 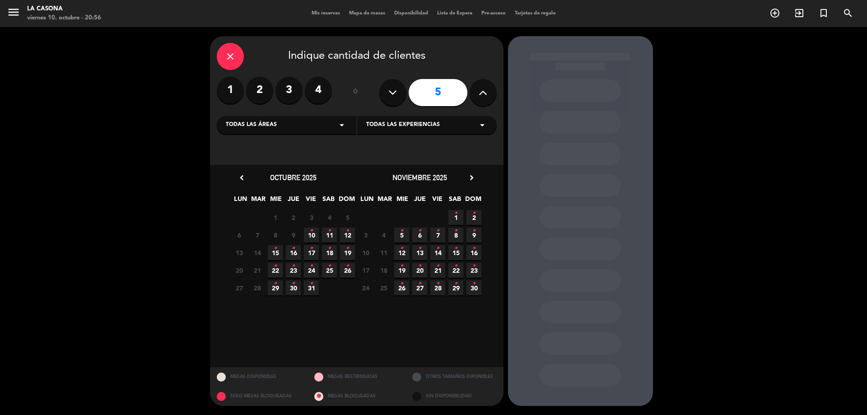 What do you see at coordinates (411, 13) in the screenshot?
I see `span: Disponibilidad` at bounding box center [411, 13].